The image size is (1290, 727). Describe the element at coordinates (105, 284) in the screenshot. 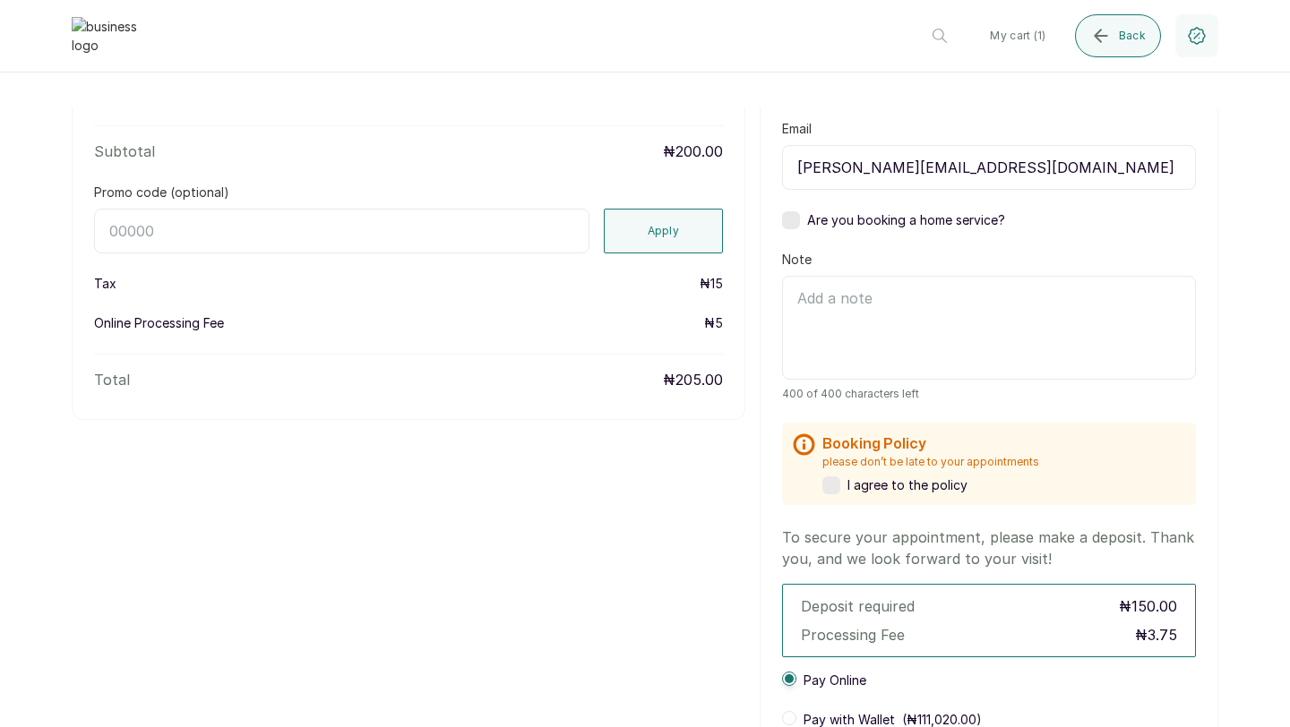

I see `p: Tax` at that location.